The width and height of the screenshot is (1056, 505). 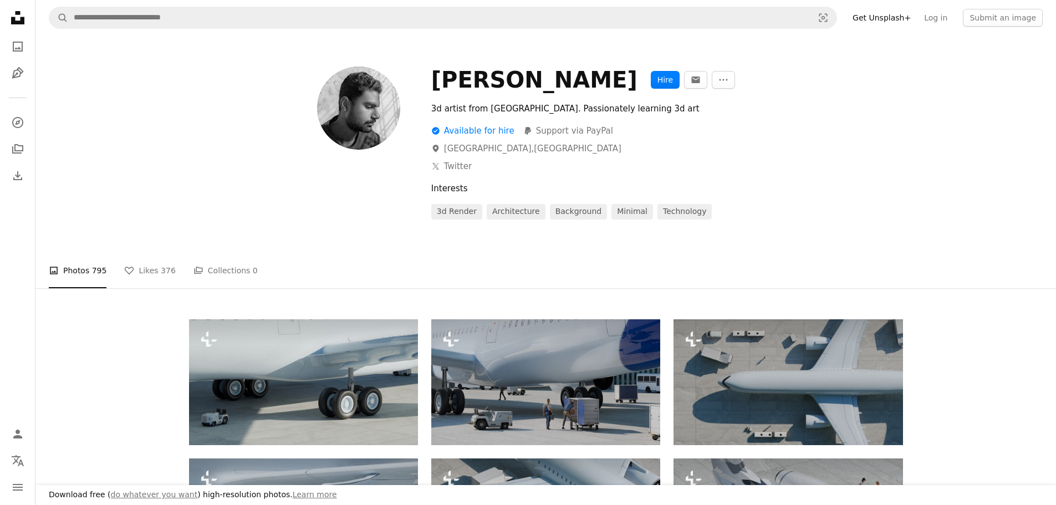 What do you see at coordinates (18, 487) in the screenshot?
I see `button: Menu` at bounding box center [18, 487].